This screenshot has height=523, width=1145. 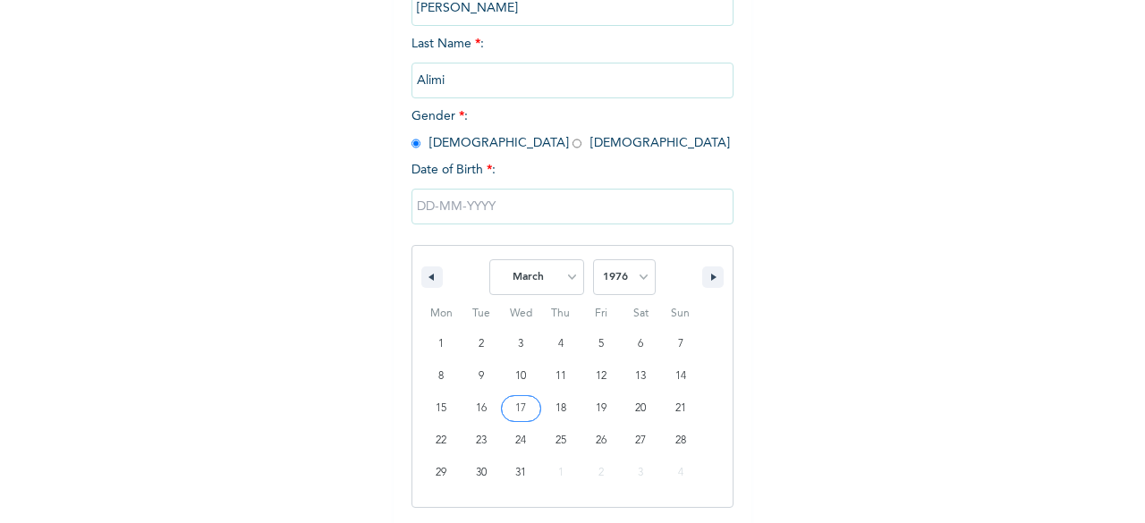 What do you see at coordinates (600, 409) in the screenshot?
I see `button: 19` at bounding box center [600, 409].